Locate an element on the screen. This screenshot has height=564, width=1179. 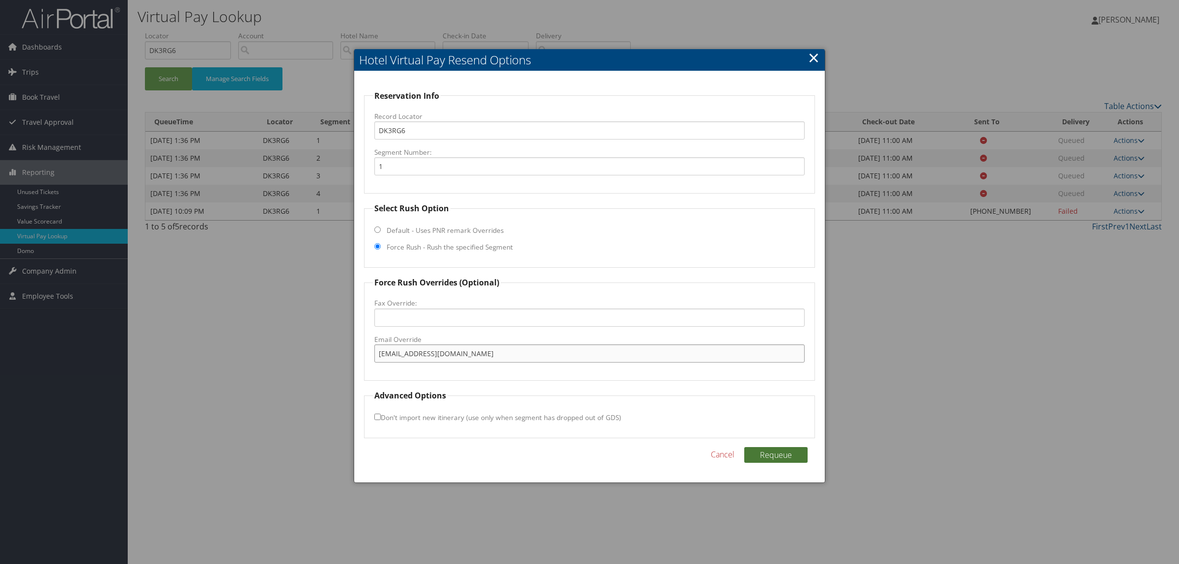
a: Close is located at coordinates (813, 57).